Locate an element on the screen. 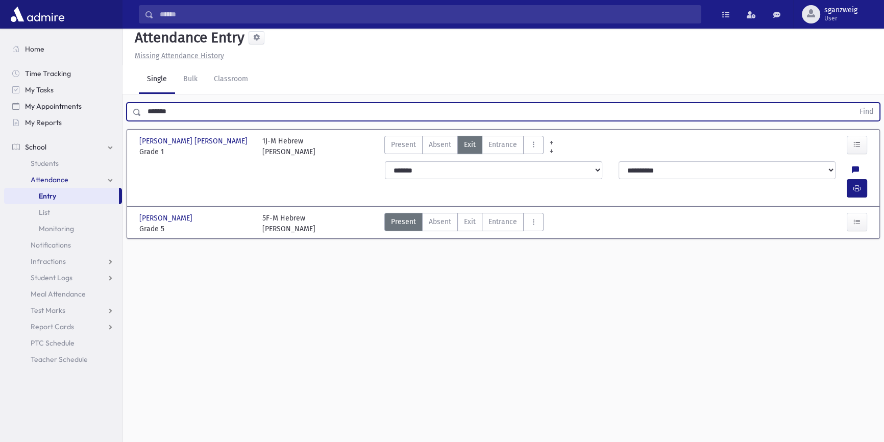 This screenshot has width=884, height=442. span: Report Cards is located at coordinates (52, 327).